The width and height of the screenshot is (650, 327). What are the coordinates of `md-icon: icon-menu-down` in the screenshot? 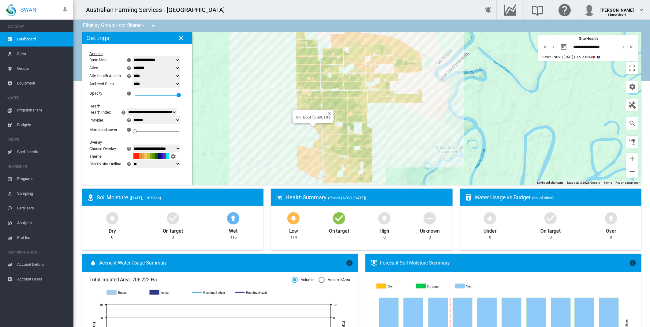 It's located at (153, 26).